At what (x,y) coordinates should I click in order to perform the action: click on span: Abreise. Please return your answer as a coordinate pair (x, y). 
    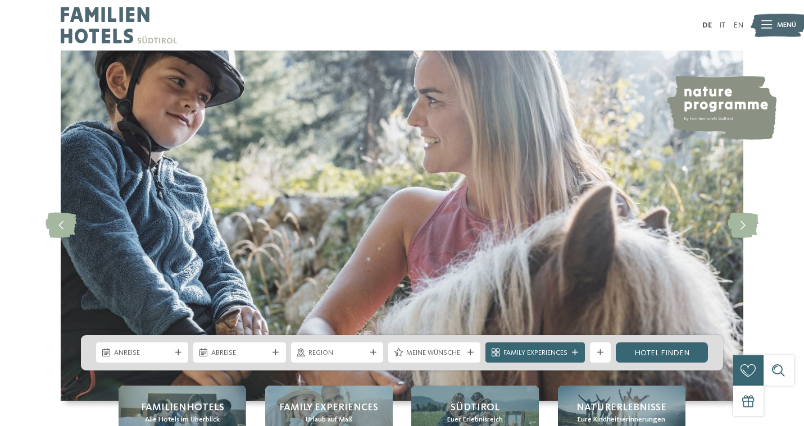
    Looking at the image, I should click on (239, 353).